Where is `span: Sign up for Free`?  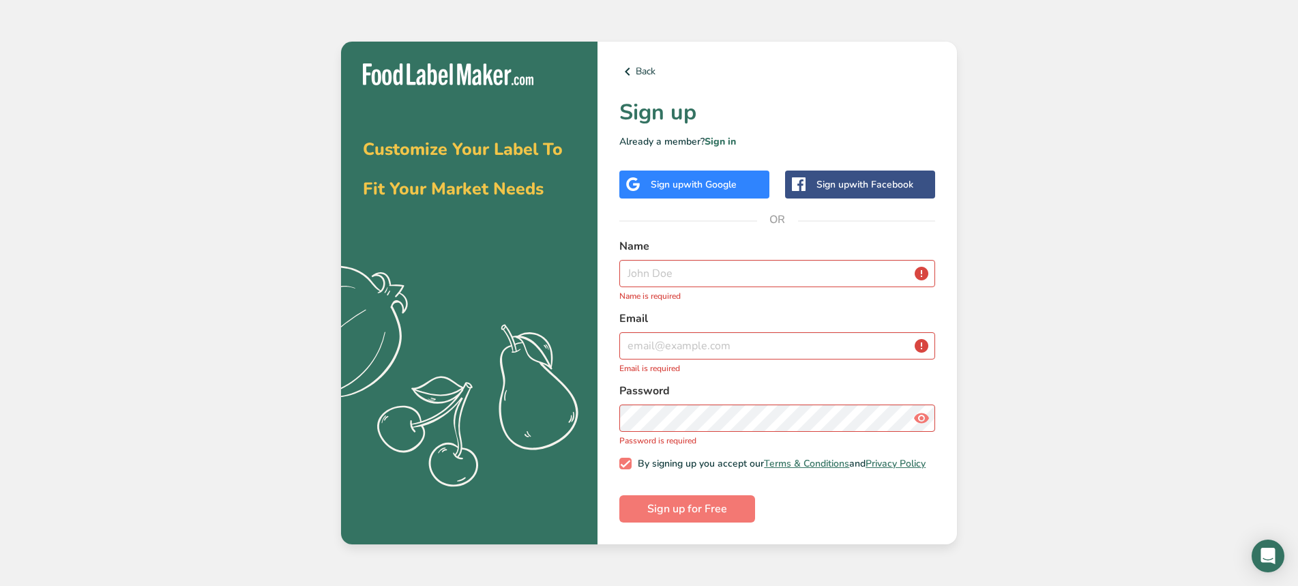
span: Sign up for Free is located at coordinates (687, 509).